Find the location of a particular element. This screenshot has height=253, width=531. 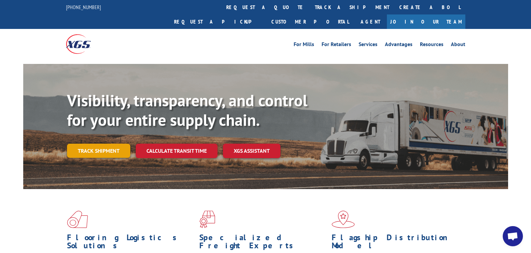

h1: Specialized Freight Experts is located at coordinates (263, 244).